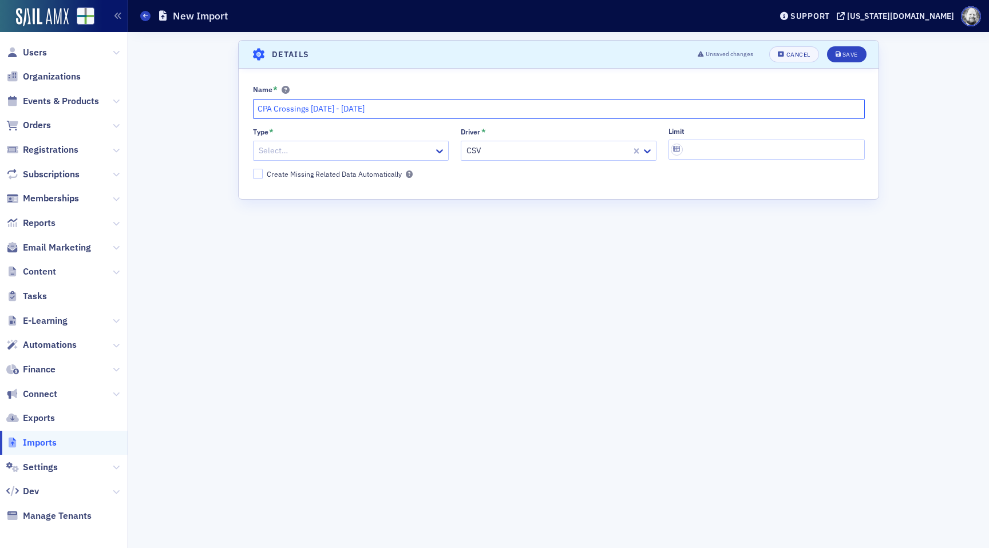 The width and height of the screenshot is (989, 548). I want to click on div: Create Missing Related Data Automatically, so click(334, 174).